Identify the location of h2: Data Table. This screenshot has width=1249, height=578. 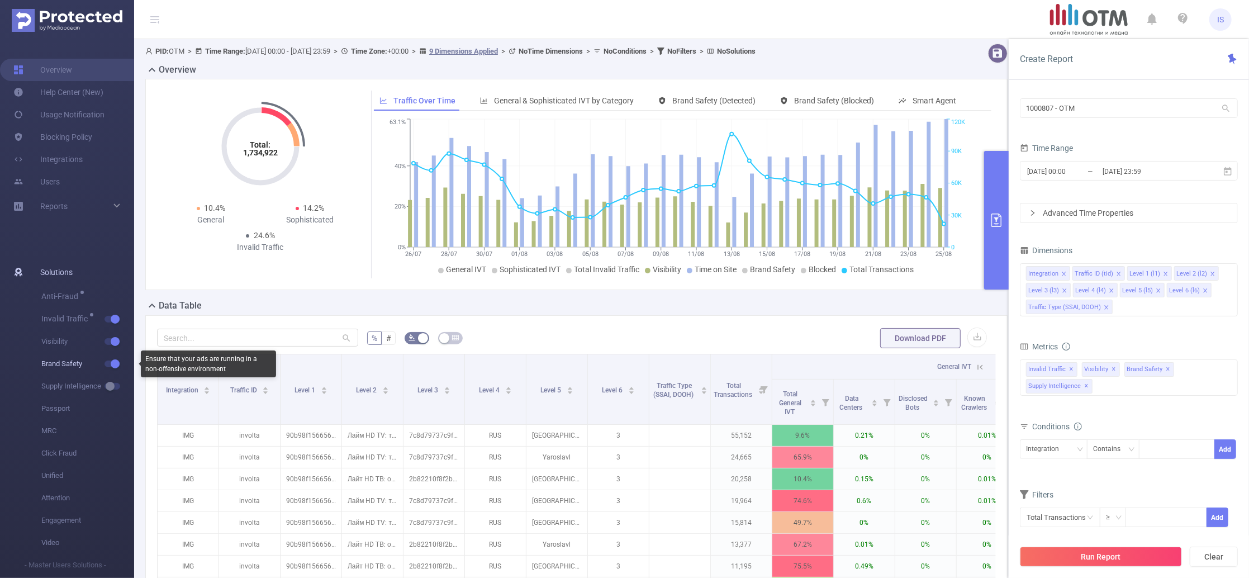
(180, 306).